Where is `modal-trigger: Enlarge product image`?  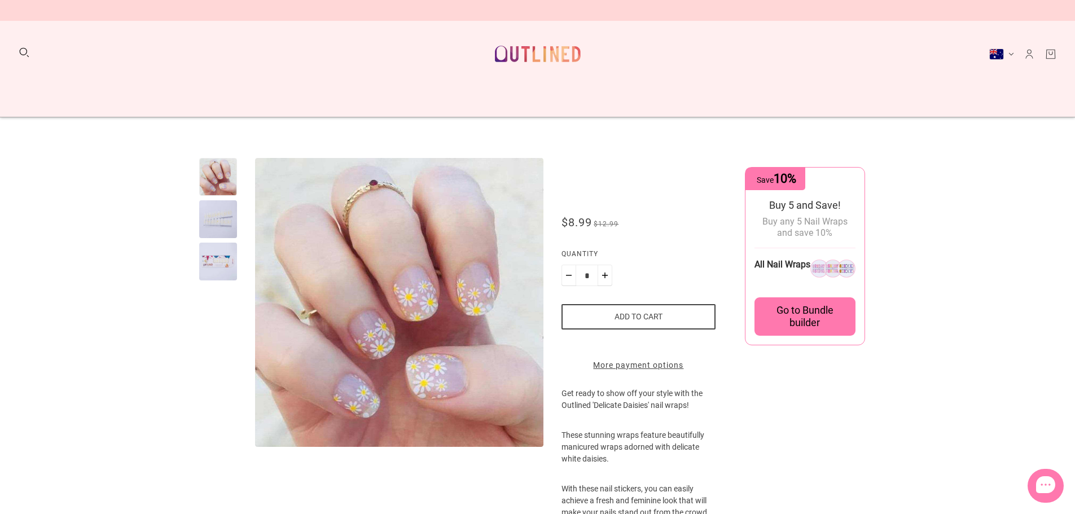
modal-trigger: Enlarge product image is located at coordinates (399, 302).